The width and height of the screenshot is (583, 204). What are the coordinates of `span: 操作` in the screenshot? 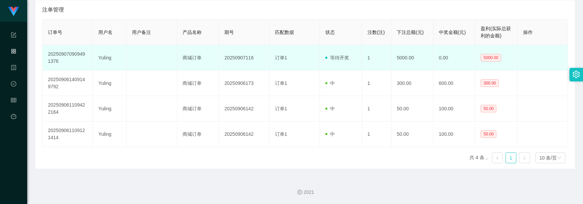 It's located at (528, 32).